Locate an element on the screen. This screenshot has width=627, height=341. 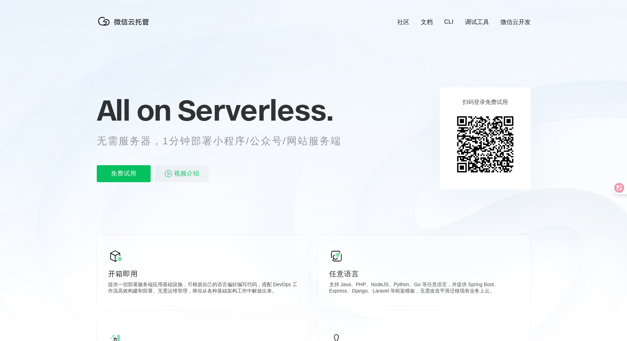
p: 开箱即用 is located at coordinates (203, 274).